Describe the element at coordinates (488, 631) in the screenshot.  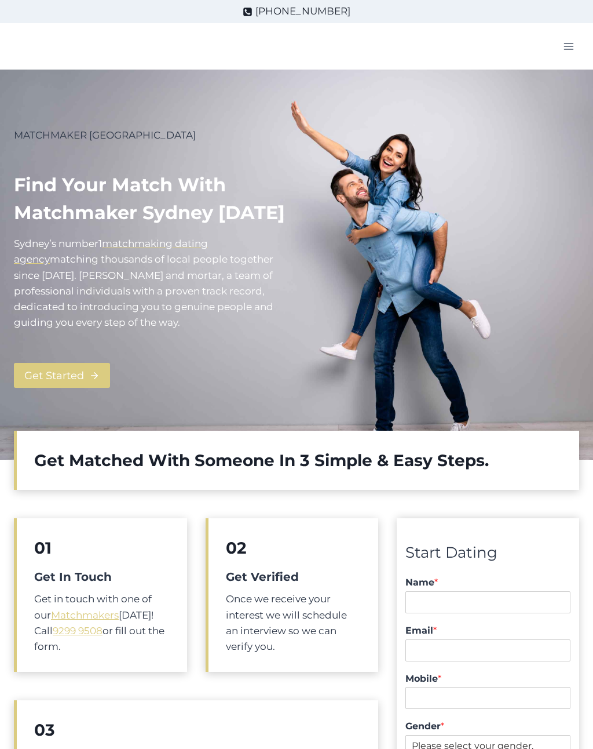
I see `label: Email` at that location.